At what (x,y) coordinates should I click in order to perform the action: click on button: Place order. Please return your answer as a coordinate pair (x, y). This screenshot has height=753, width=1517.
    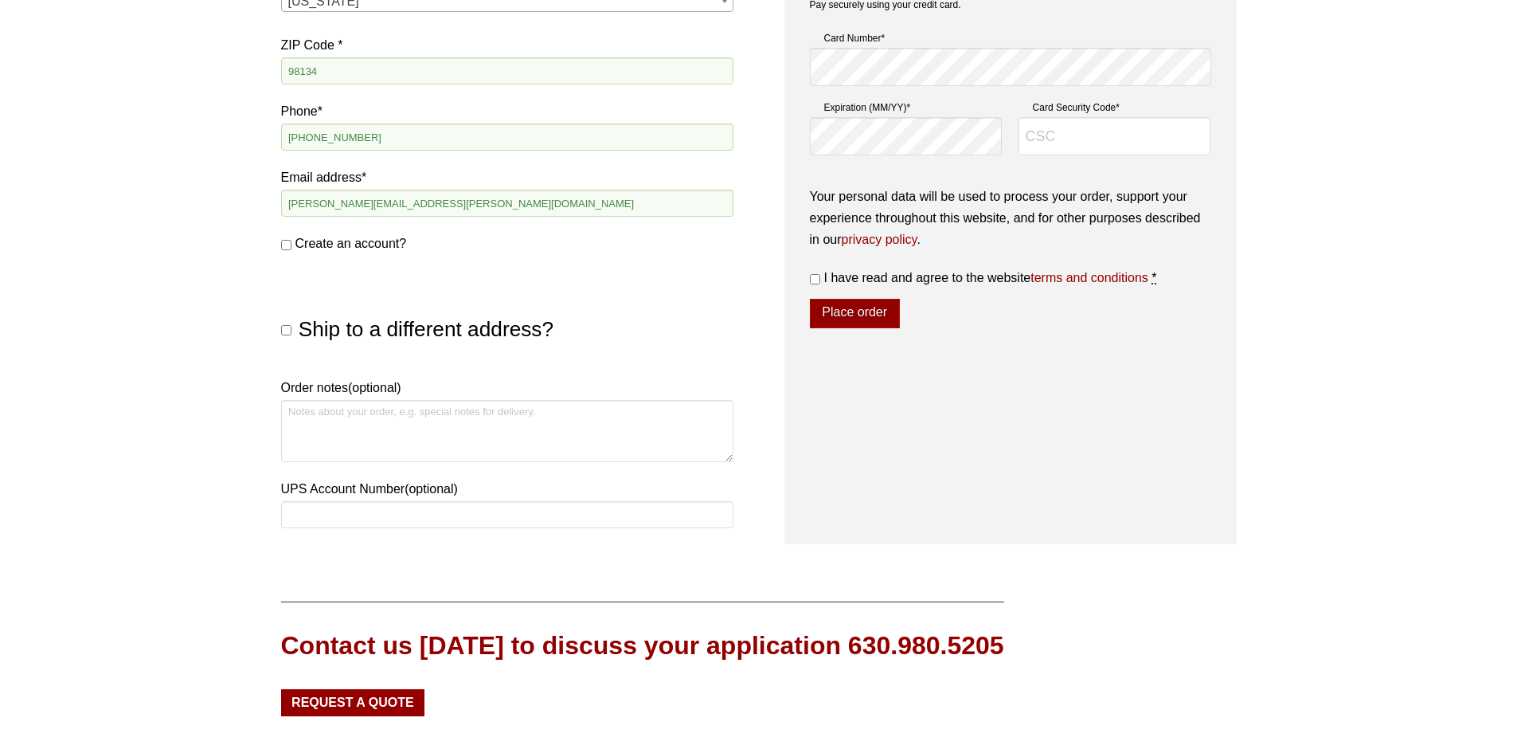
    Looking at the image, I should click on (854, 314).